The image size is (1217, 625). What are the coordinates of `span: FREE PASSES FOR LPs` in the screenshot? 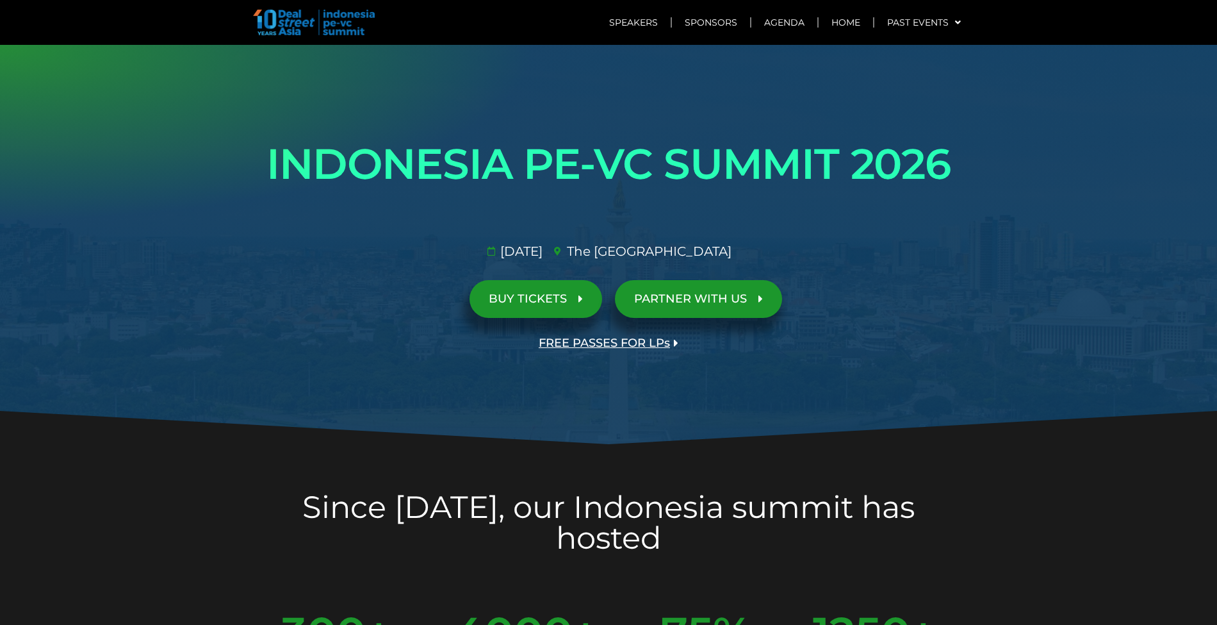 It's located at (604, 343).